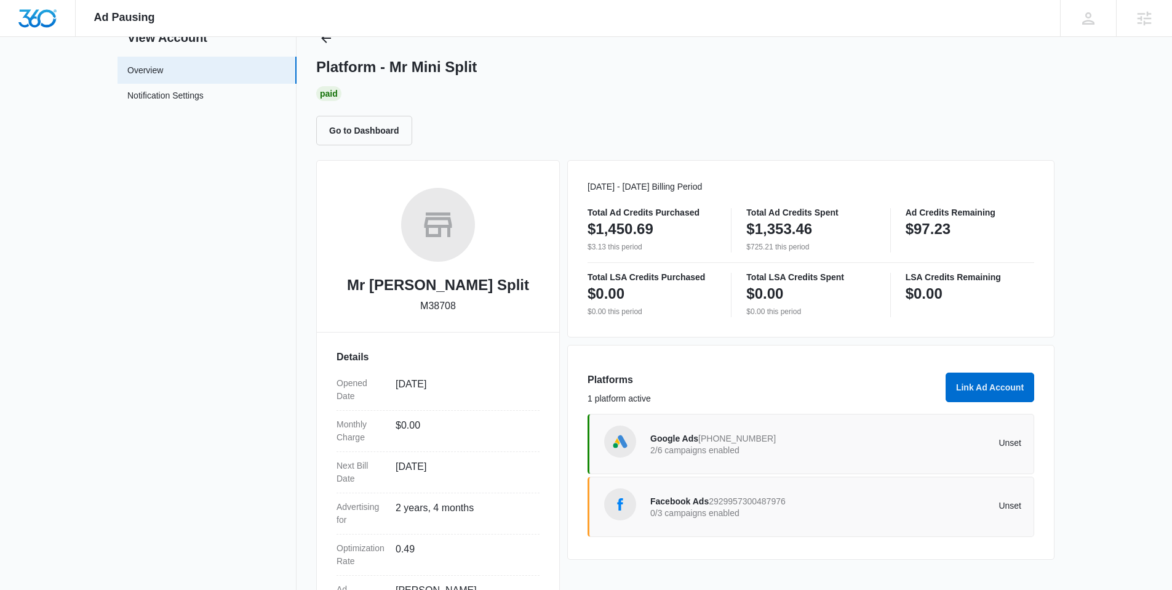  Describe the element at coordinates (361, 555) in the screenshot. I see `dt: Optimization Rate` at that location.